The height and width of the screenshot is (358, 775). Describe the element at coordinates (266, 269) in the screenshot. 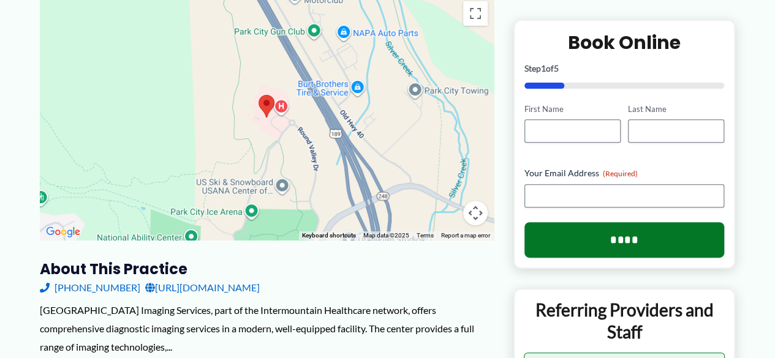

I see `h3: About this practice` at that location.